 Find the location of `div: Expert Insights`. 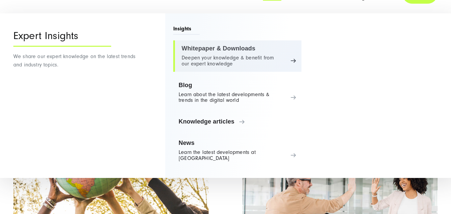

div: Expert Insights is located at coordinates (62, 38).